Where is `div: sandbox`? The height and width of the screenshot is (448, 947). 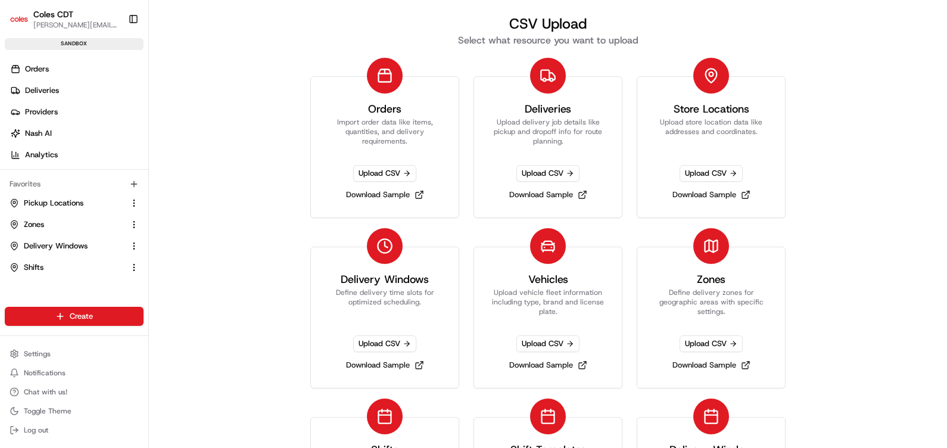
div: sandbox is located at coordinates (74, 44).